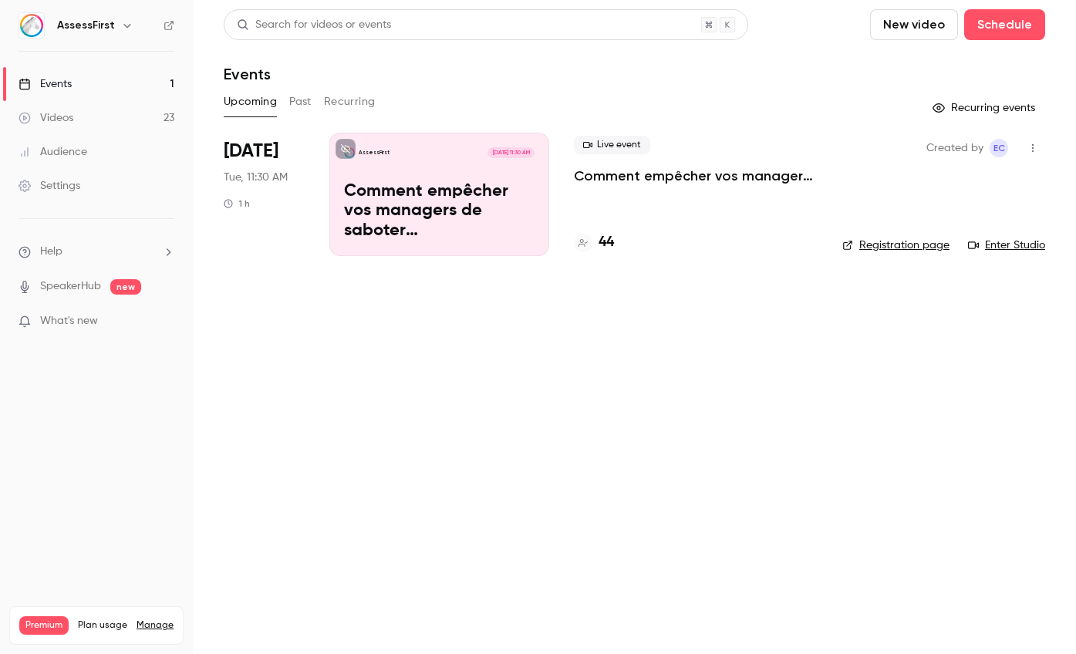 This screenshot has height=654, width=1076. Describe the element at coordinates (999, 148) in the screenshot. I see `span: EC` at that location.